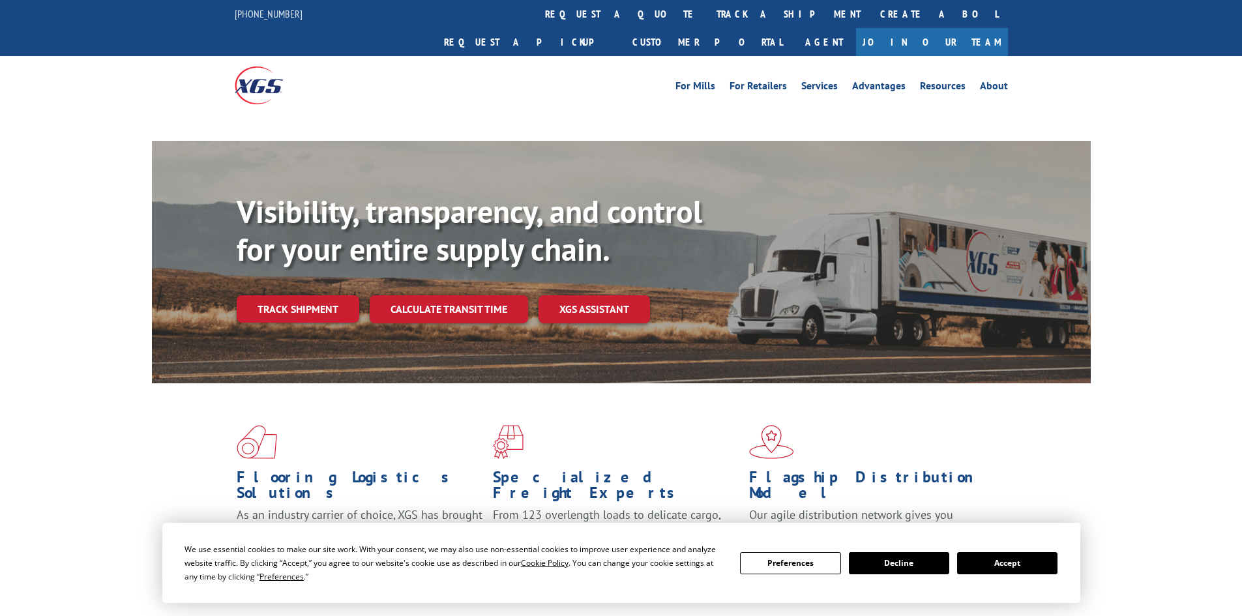 The width and height of the screenshot is (1242, 616). I want to click on a: About, so click(994, 88).